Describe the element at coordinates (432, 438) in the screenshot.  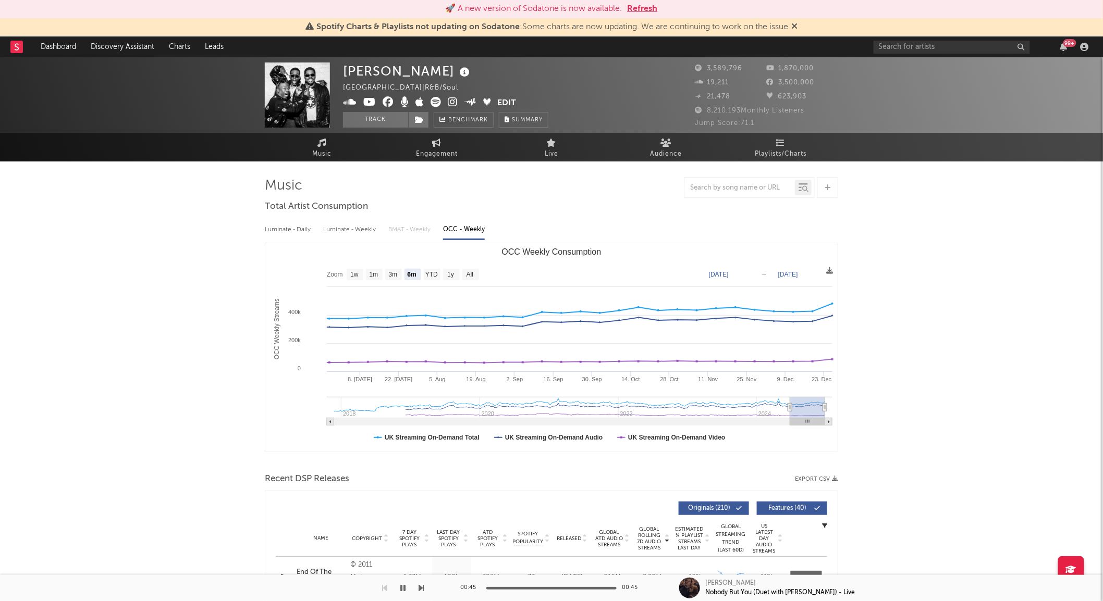
I see `text: UK Streaming On-Demand Total` at that location.